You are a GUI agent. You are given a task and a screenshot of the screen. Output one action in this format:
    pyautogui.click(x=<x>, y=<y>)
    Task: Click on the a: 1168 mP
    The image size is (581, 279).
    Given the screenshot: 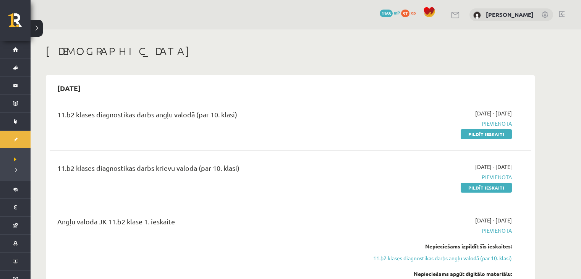 What is the action you would take?
    pyautogui.click(x=390, y=13)
    